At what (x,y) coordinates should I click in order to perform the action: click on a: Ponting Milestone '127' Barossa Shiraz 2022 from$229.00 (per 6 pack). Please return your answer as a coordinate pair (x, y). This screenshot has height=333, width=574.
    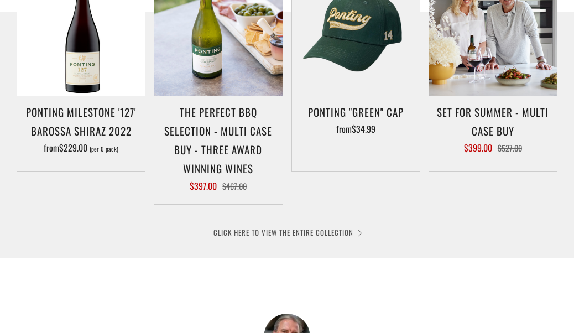
    Looking at the image, I should click on (81, 130).